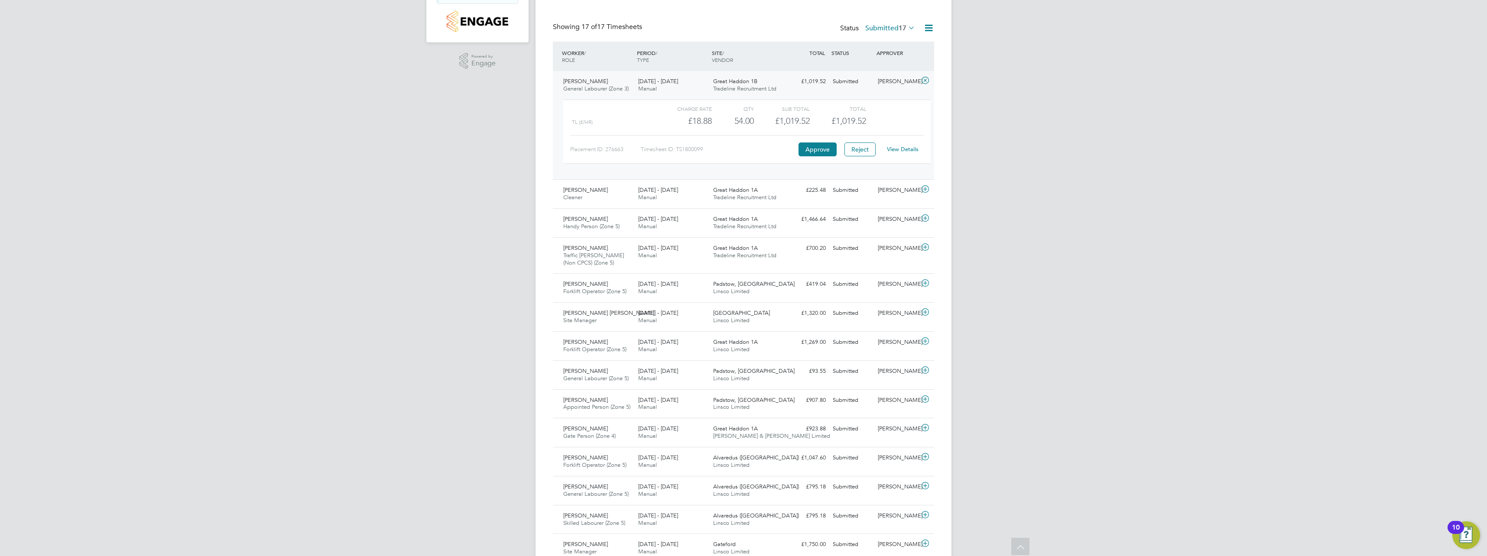  Describe the element at coordinates (807, 248) in the screenshot. I see `div: £700.20` at that location.